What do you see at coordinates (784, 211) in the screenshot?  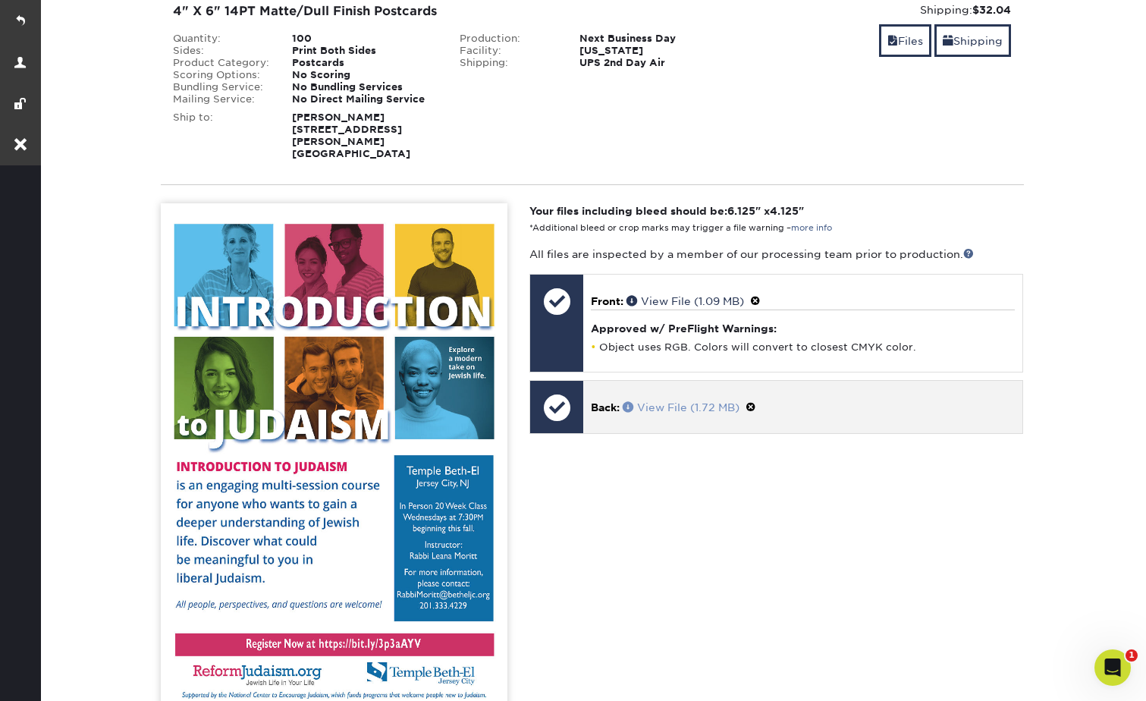 I see `span: 4.125` at bounding box center [784, 211].